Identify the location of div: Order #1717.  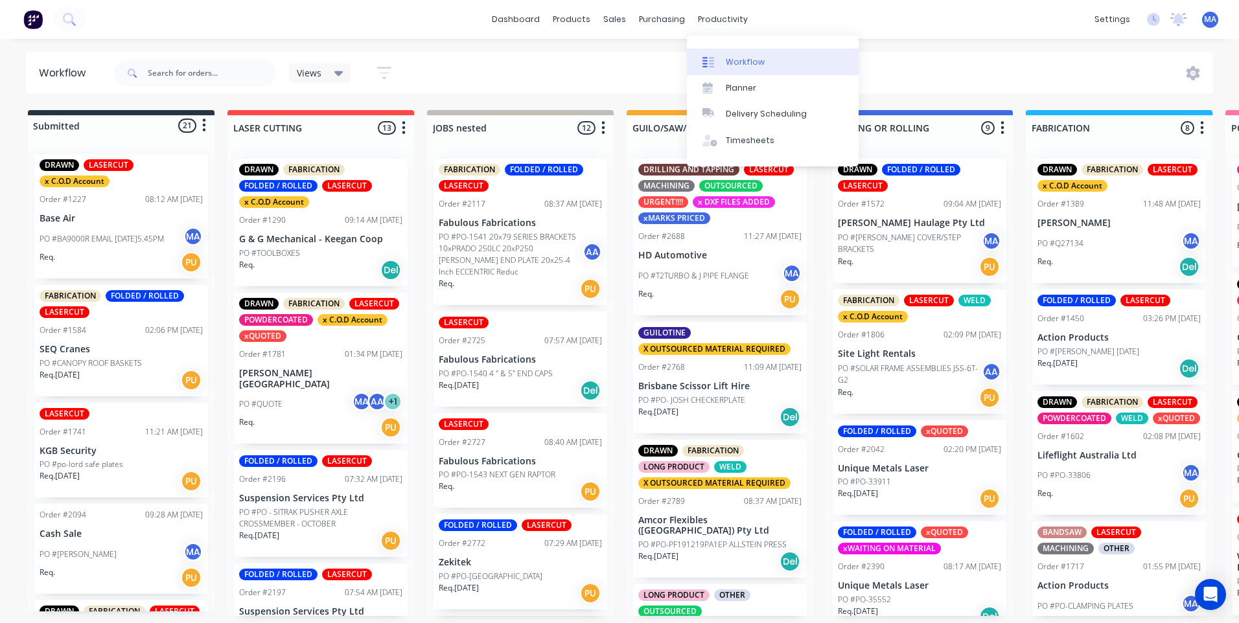
(1061, 567).